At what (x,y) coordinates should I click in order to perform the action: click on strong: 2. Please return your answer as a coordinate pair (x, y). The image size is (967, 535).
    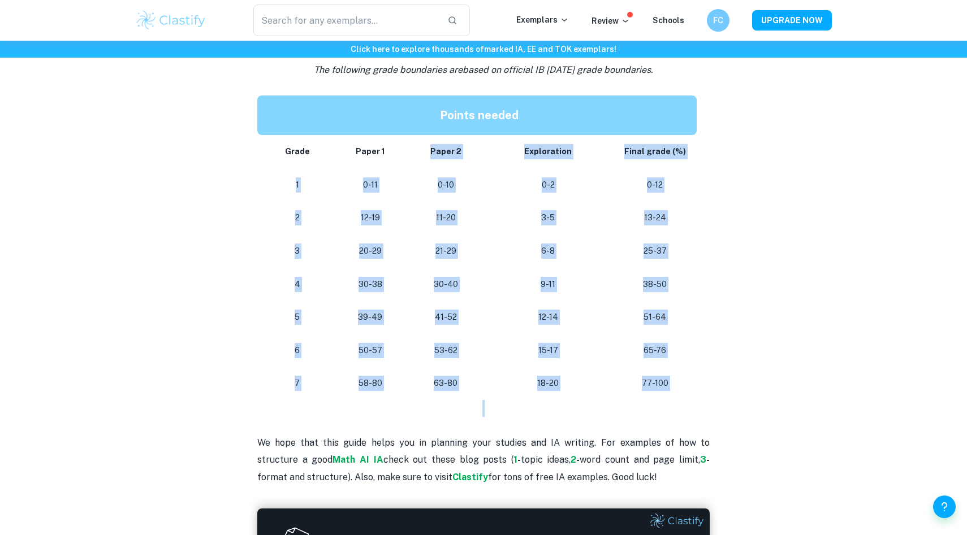
    Looking at the image, I should click on (573, 460).